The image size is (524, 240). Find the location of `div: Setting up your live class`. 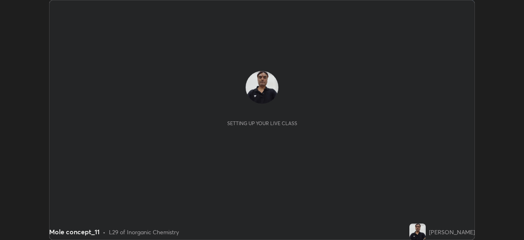

div: Setting up your live class is located at coordinates (262, 123).